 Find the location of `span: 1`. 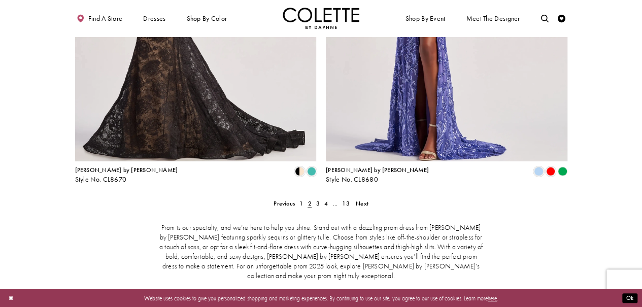

span: 1 is located at coordinates (301, 204).